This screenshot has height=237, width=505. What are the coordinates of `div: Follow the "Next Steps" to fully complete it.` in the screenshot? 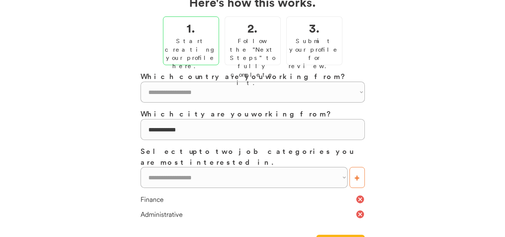 It's located at (253, 62).